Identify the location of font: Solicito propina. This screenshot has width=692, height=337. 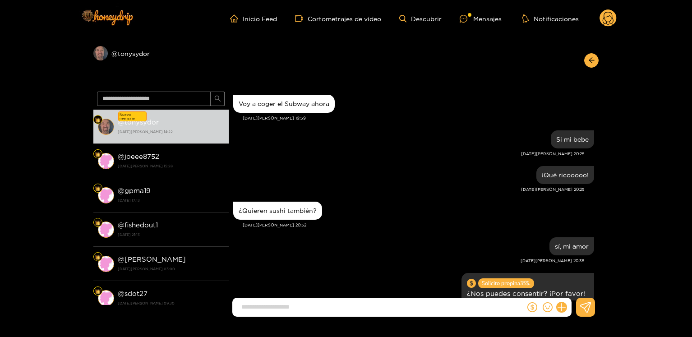
(501, 283).